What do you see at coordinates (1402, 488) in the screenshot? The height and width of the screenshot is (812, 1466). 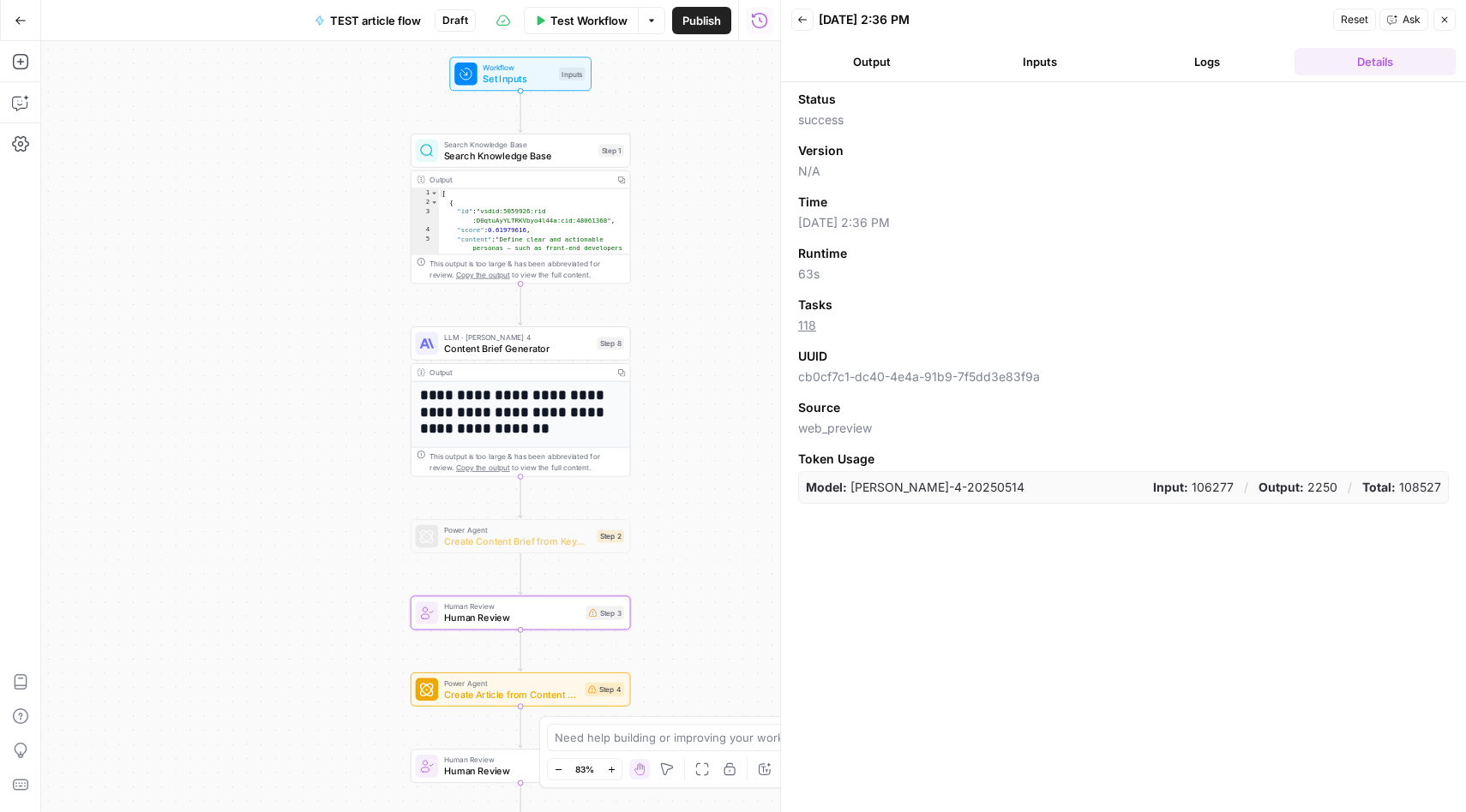 I see `p: 108527` at bounding box center [1402, 488].